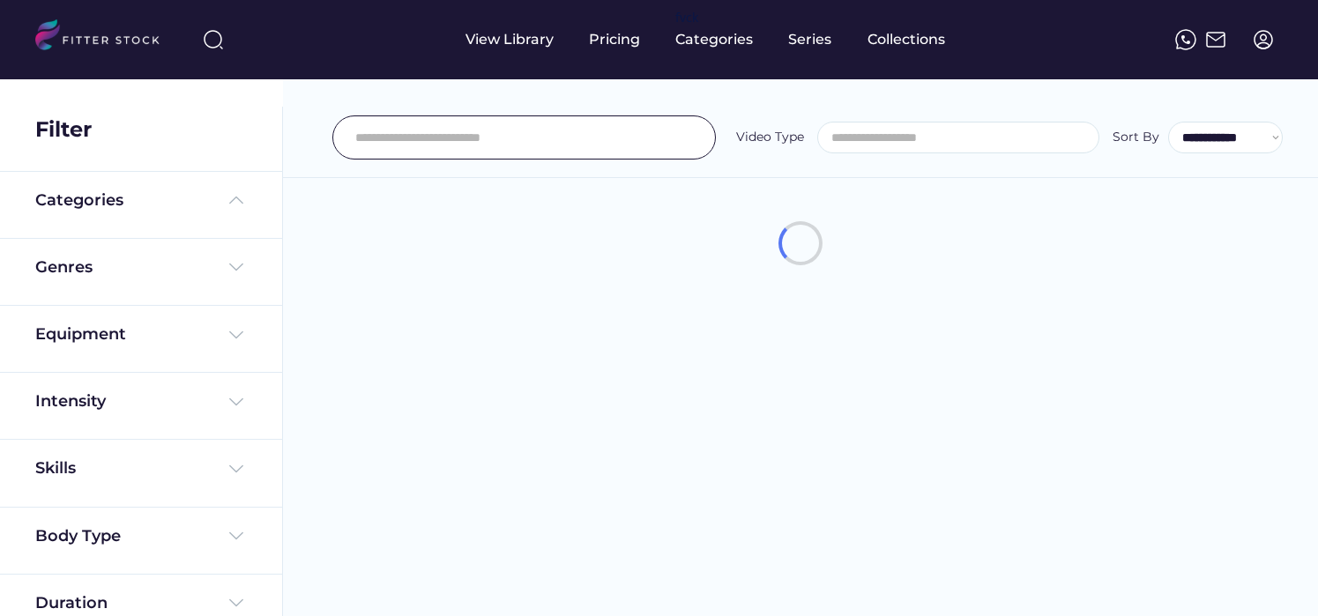 The width and height of the screenshot is (1318, 616). Describe the element at coordinates (71, 603) in the screenshot. I see `div: Duration` at that location.